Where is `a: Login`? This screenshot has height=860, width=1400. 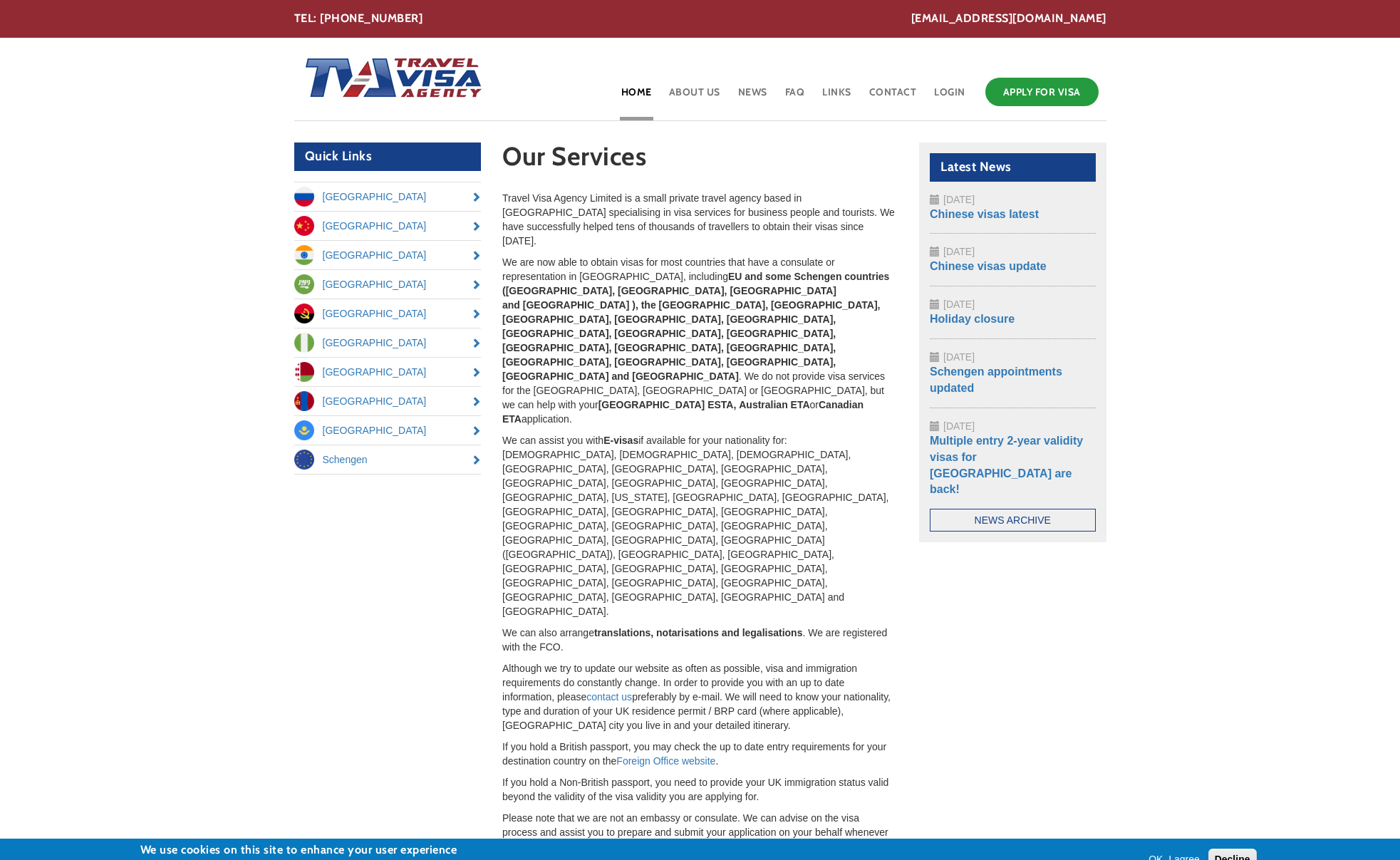 a: Login is located at coordinates (950, 97).